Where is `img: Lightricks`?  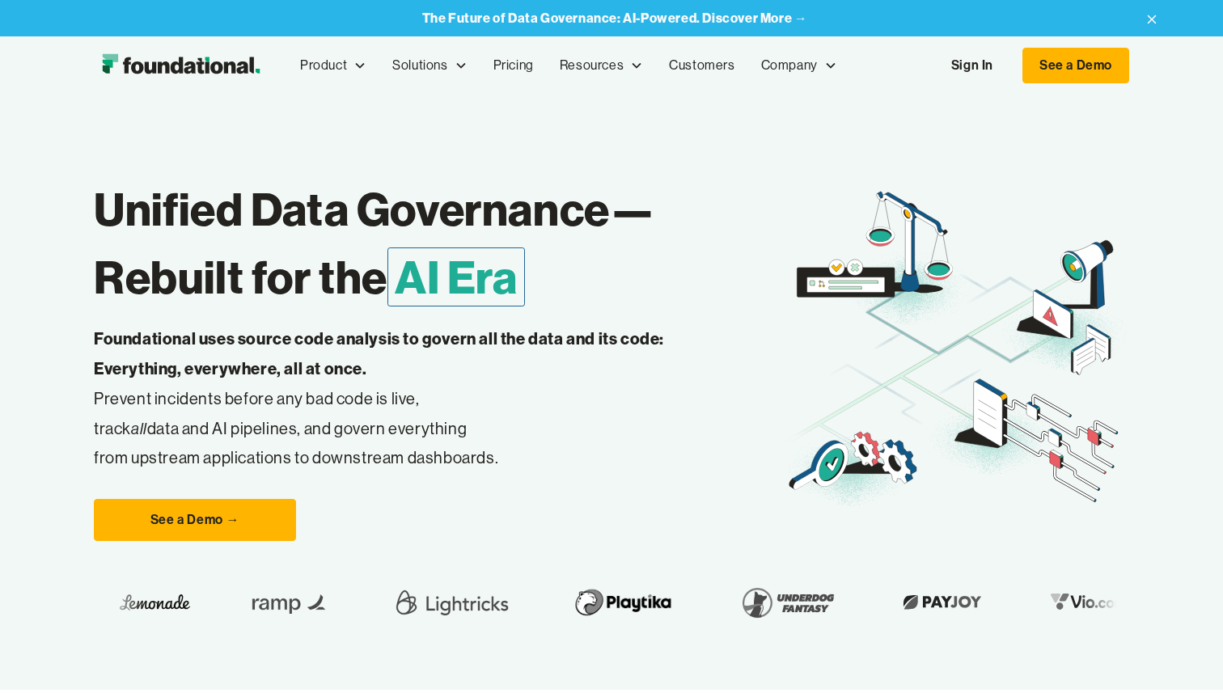 img: Lightricks is located at coordinates (442, 602).